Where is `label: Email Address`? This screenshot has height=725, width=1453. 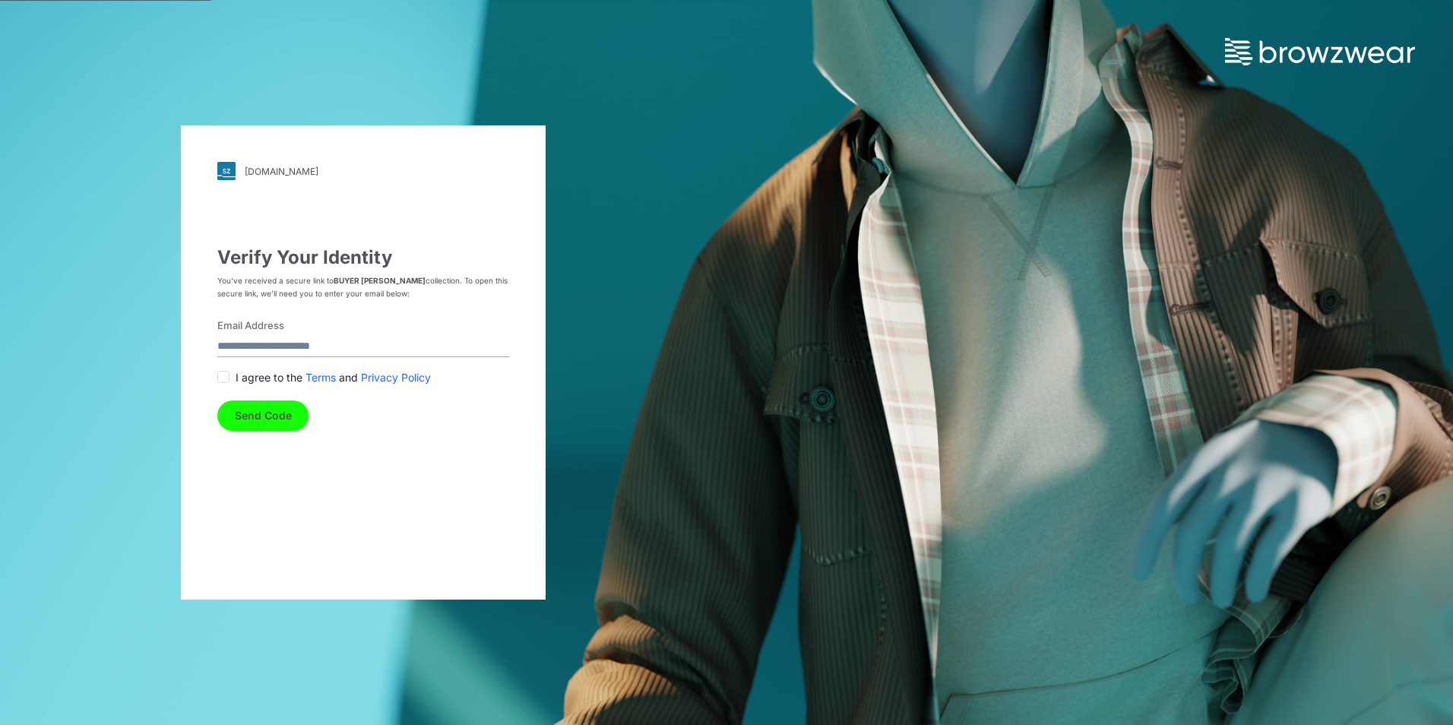
label: Email Address is located at coordinates (359, 326).